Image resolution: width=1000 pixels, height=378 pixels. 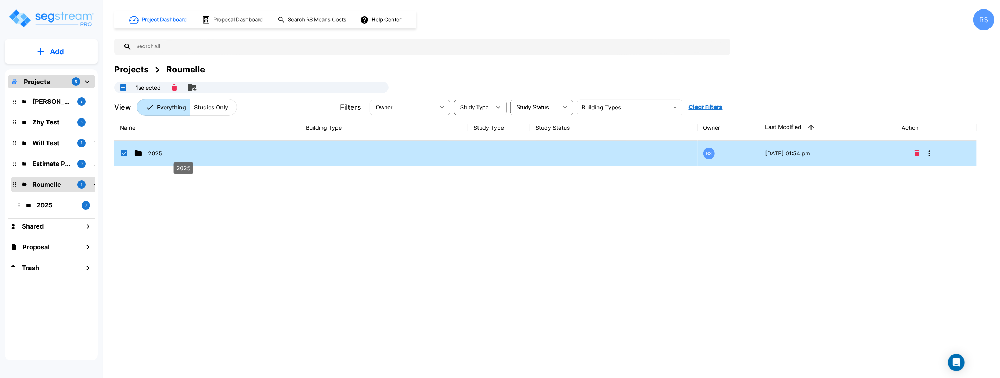 I want to click on div: Open Intercom Messenger, so click(x=957, y=363).